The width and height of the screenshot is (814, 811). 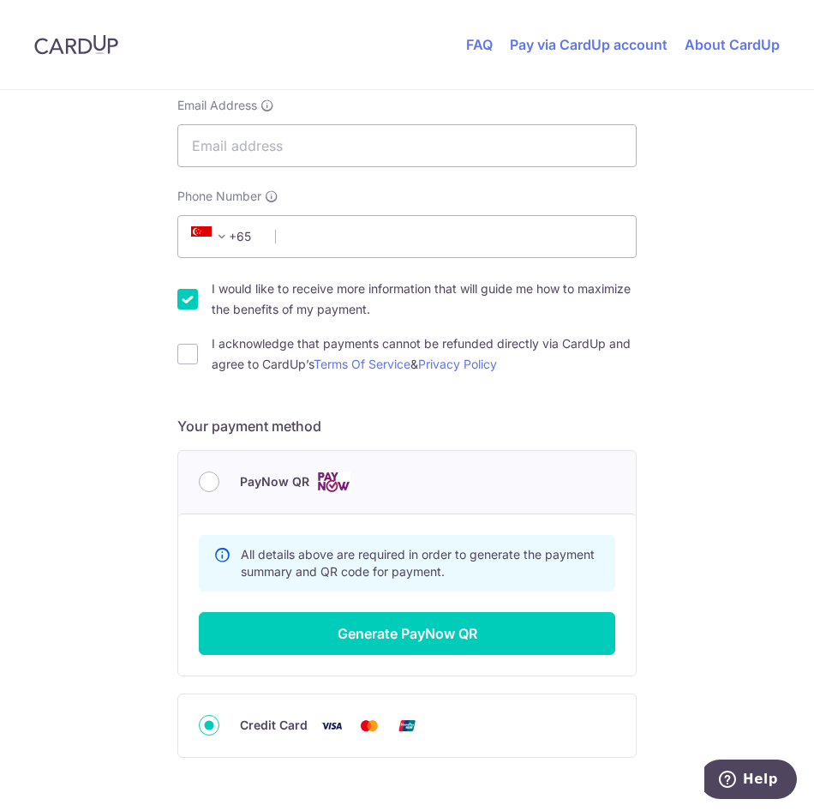 I want to click on img: Cards logo, so click(x=333, y=482).